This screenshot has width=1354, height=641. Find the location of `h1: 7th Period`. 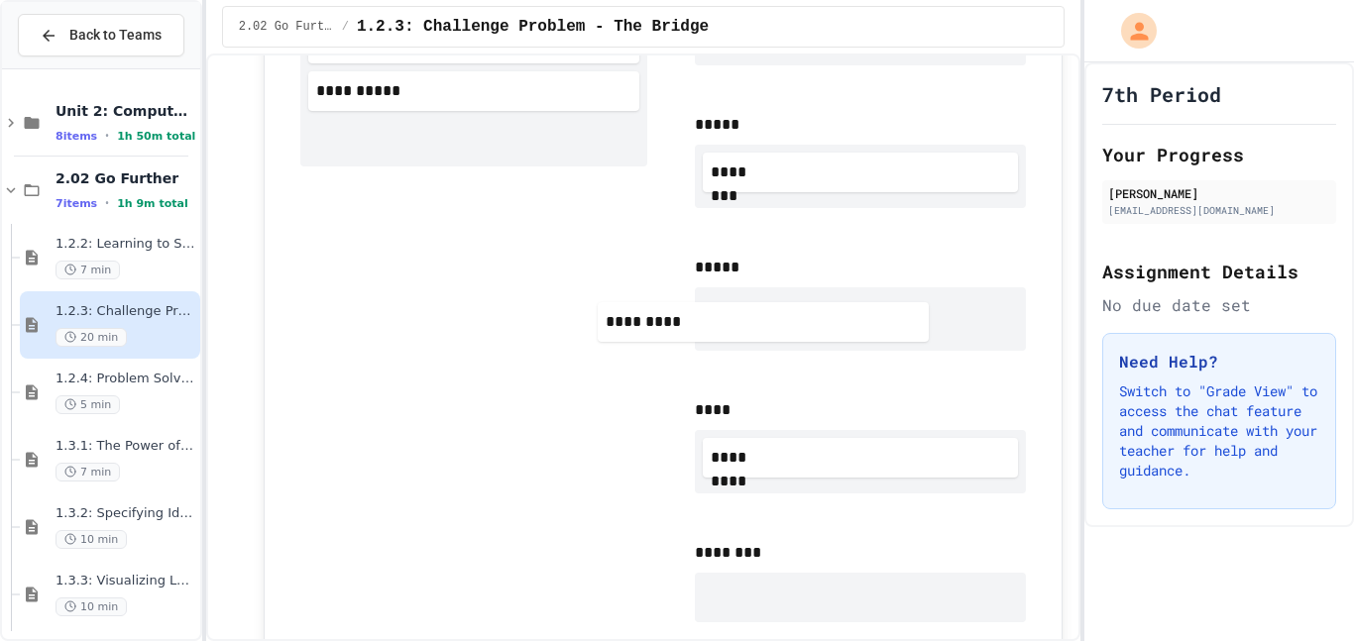

h1: 7th Period is located at coordinates (1162, 94).